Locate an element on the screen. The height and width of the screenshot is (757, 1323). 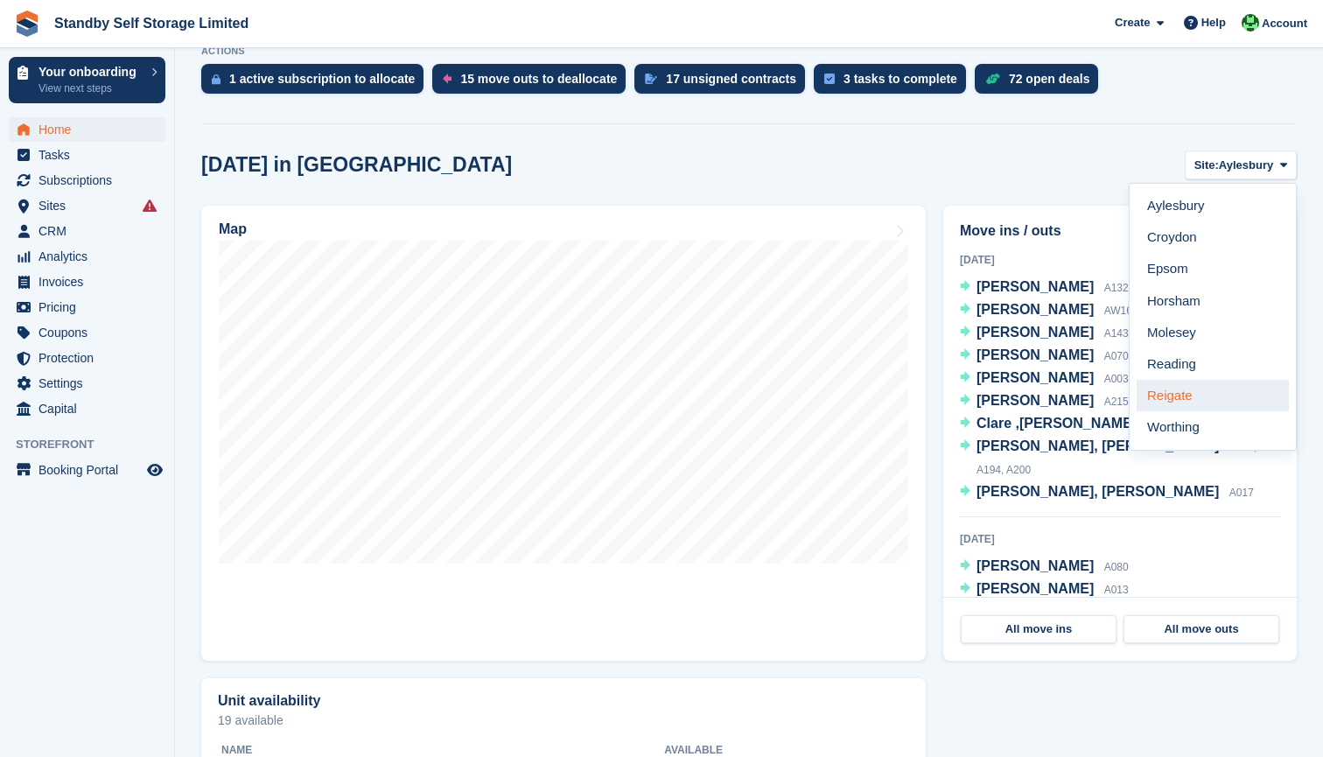
a: 17 unsigned contracts is located at coordinates (724, 83).